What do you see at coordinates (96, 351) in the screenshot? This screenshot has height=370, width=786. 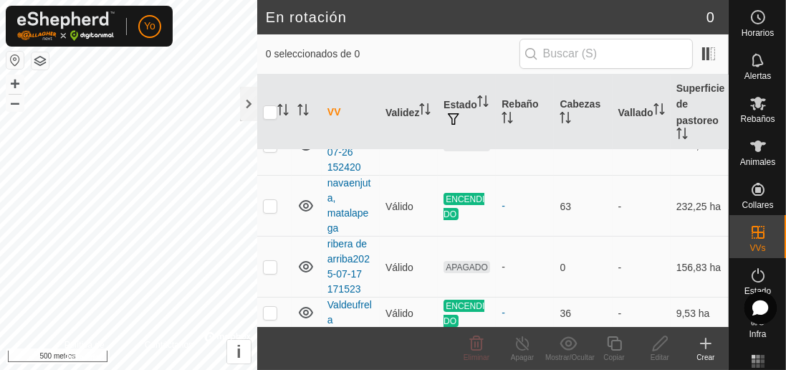 I see `a: Política de Privacidad` at bounding box center [96, 351].